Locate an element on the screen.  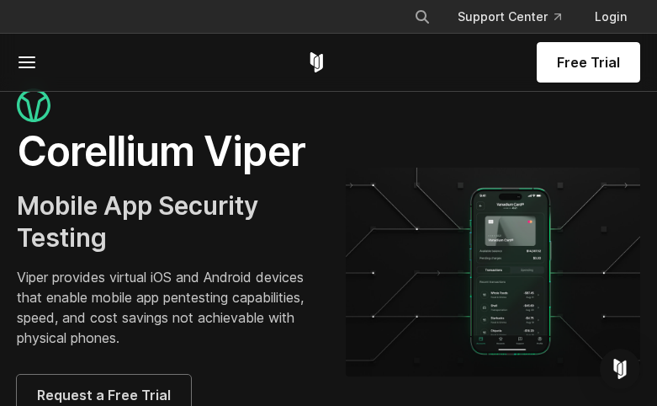
a: Free Trial is located at coordinates (588, 62).